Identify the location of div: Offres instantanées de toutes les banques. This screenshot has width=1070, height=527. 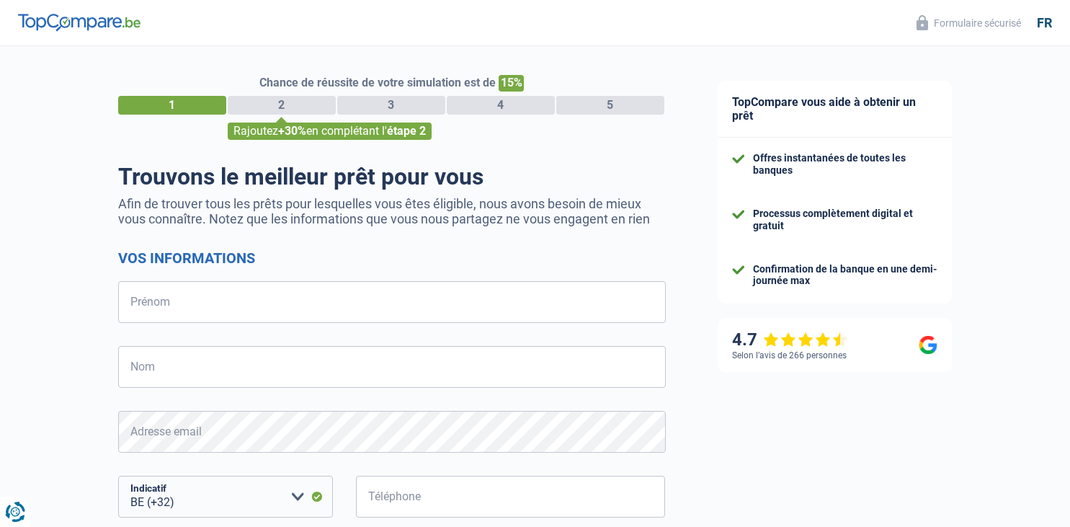
(845, 164).